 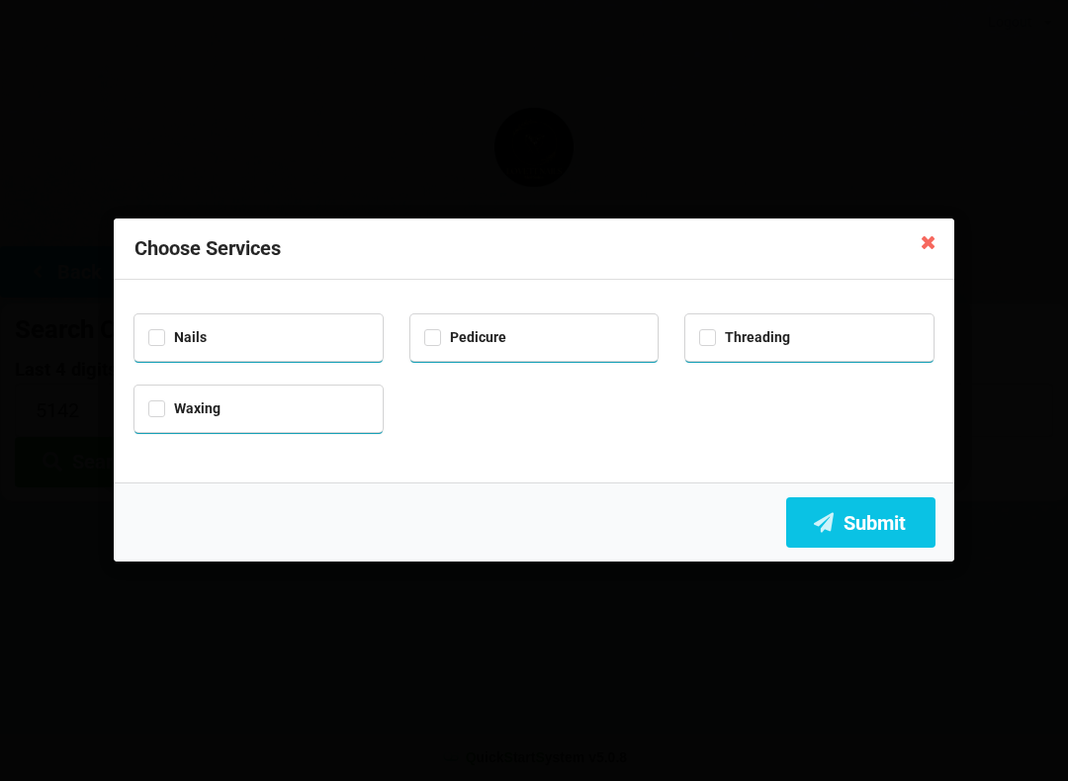 What do you see at coordinates (534, 249) in the screenshot?
I see `div: Choose Services` at bounding box center [534, 249].